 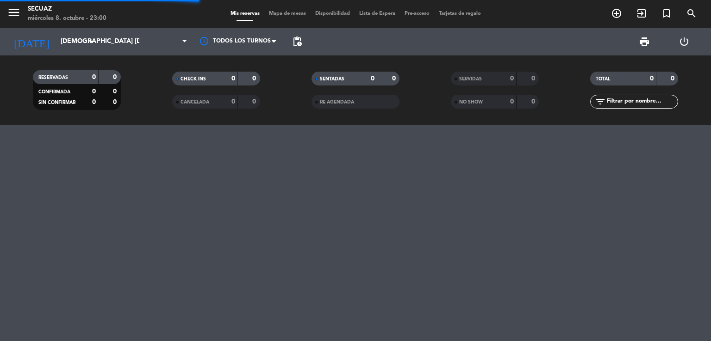 What do you see at coordinates (602, 79) in the screenshot?
I see `span: TOTAL` at bounding box center [602, 79].